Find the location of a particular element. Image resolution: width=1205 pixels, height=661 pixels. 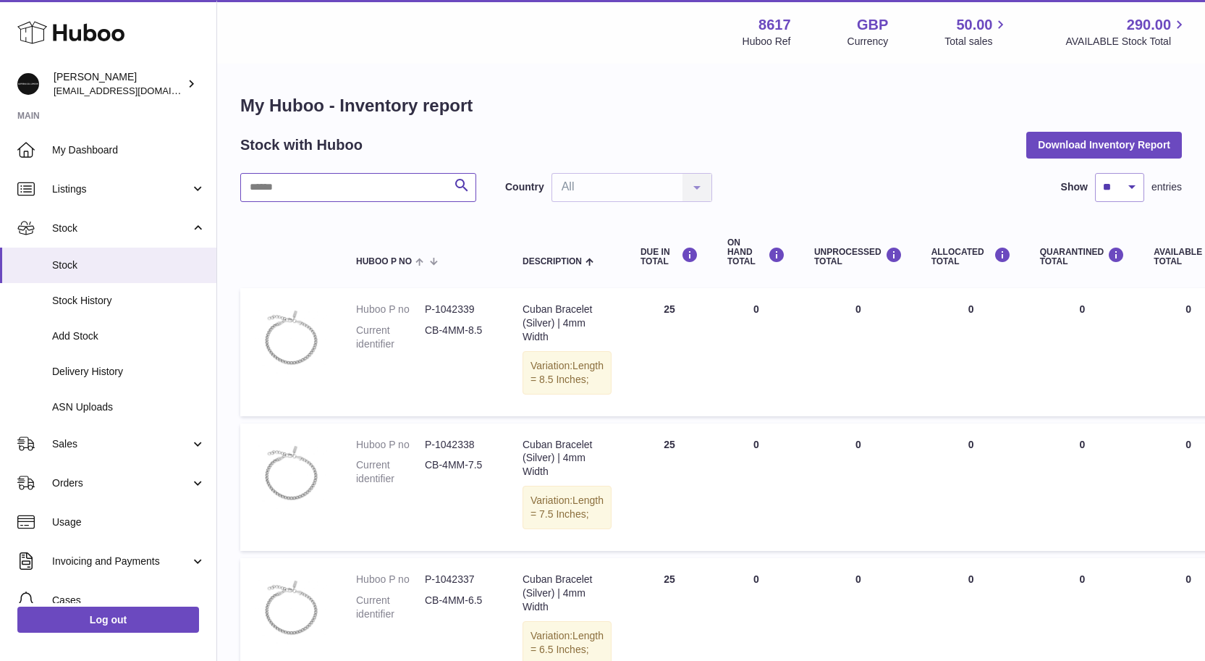

span: Add Stock is located at coordinates (129, 336).